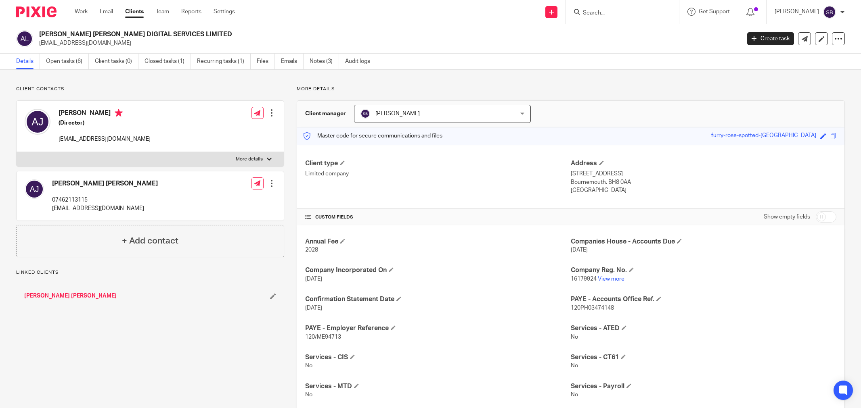  Describe the element at coordinates (150, 273) in the screenshot. I see `p: Linked clients` at that location.